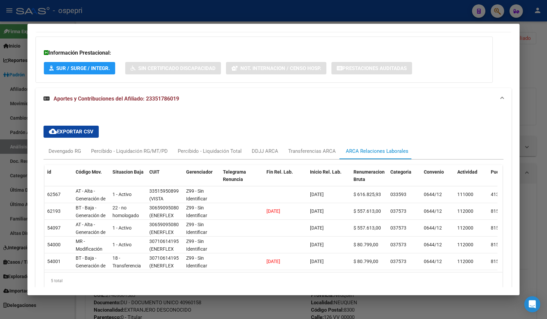 Image resolution: width=547 pixels, height=319 pixels. Describe the element at coordinates (496, 194) in the screenshot. I see `span: 4132` at that location.